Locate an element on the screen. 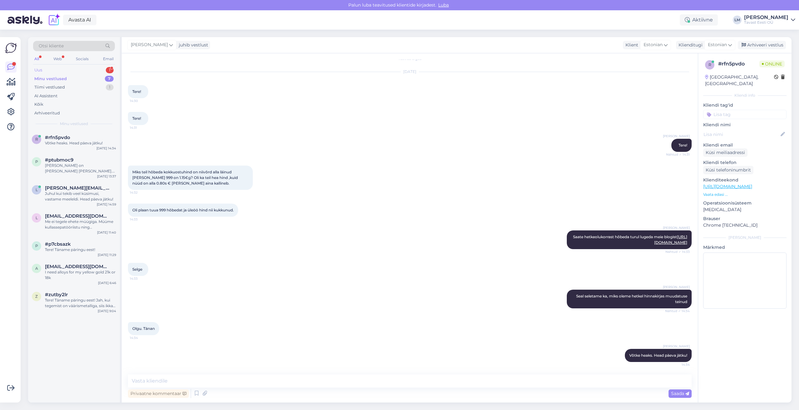 The image size is (799, 410). div: All is located at coordinates (37, 59).